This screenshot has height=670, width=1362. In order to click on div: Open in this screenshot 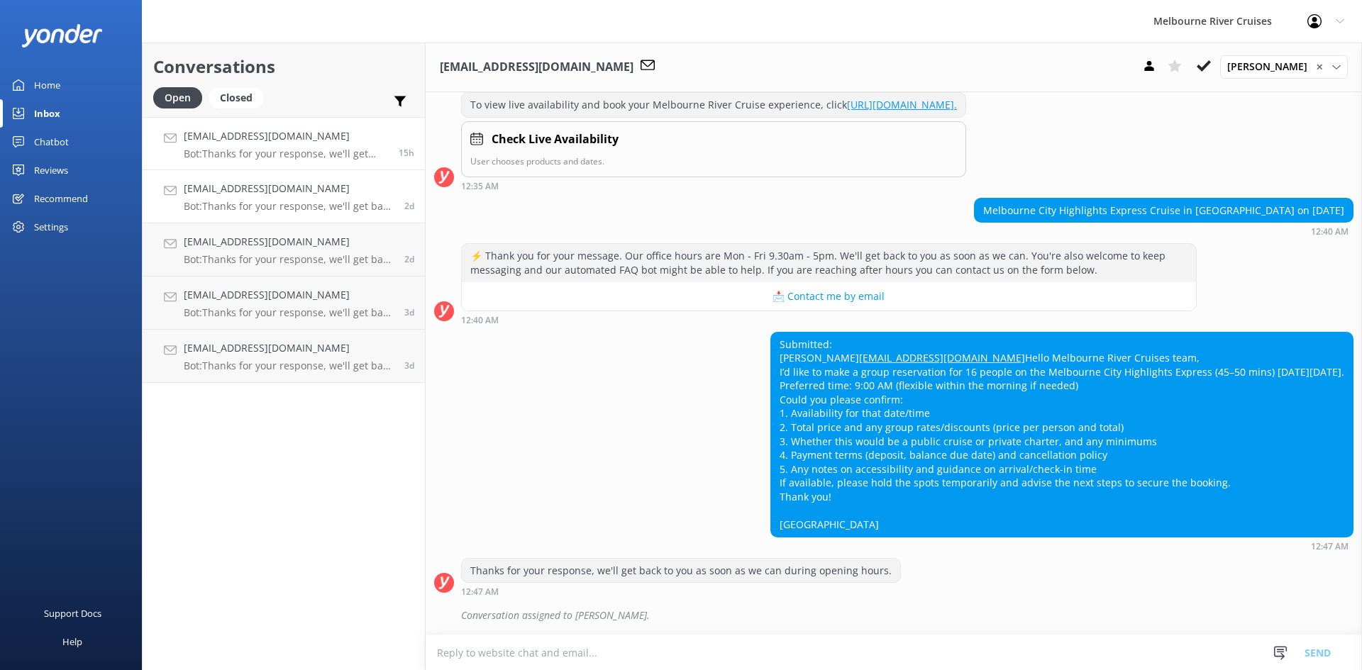, I will do `click(177, 98)`.